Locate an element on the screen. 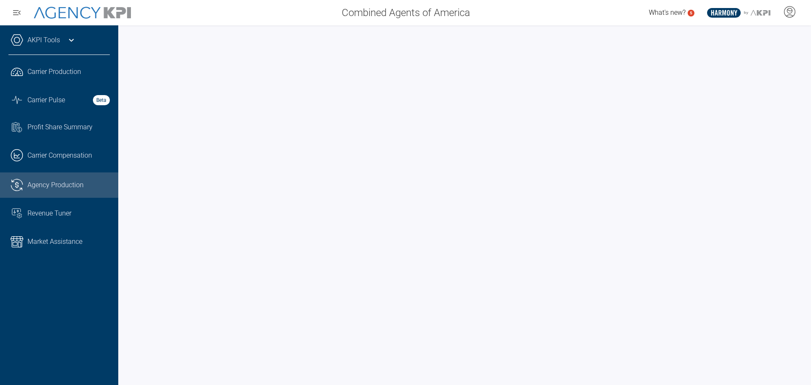  span: Revenue Tuner is located at coordinates (49, 213).